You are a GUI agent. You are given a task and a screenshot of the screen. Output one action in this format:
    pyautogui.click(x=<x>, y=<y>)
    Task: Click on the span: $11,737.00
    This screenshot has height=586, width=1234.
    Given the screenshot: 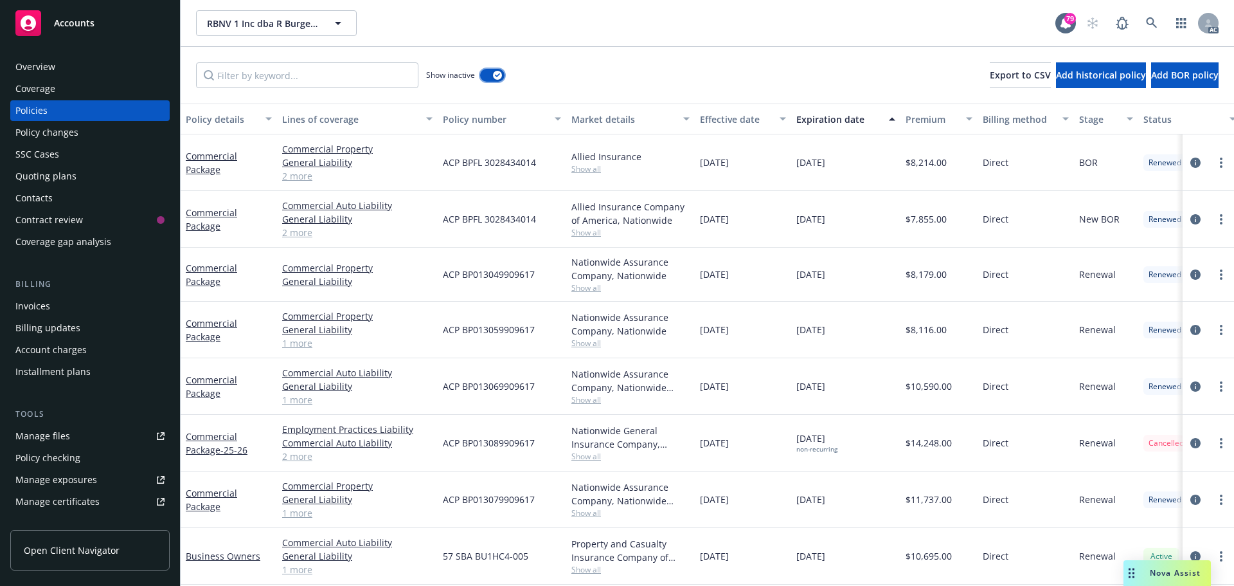 What is the action you would take?
    pyautogui.click(x=929, y=499)
    